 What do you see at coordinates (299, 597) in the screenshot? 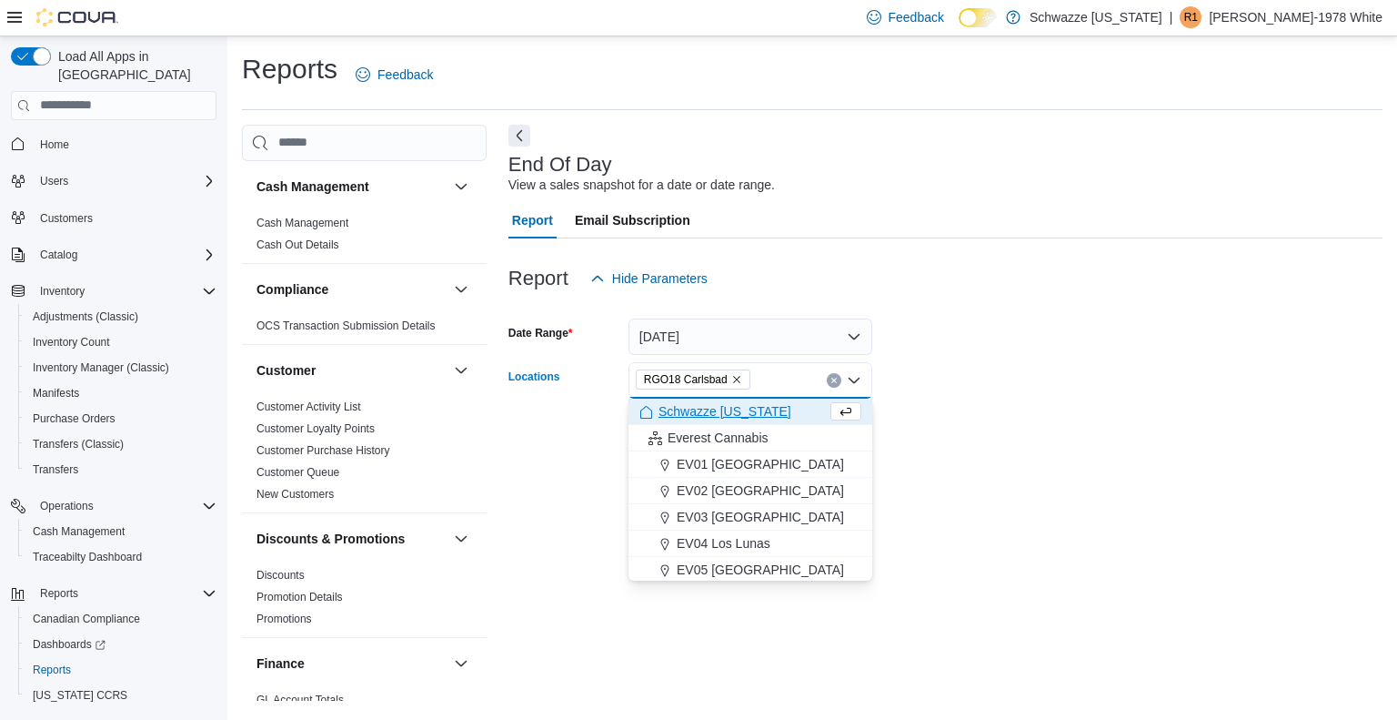
I see `a: Promotion Details` at bounding box center [299, 597].